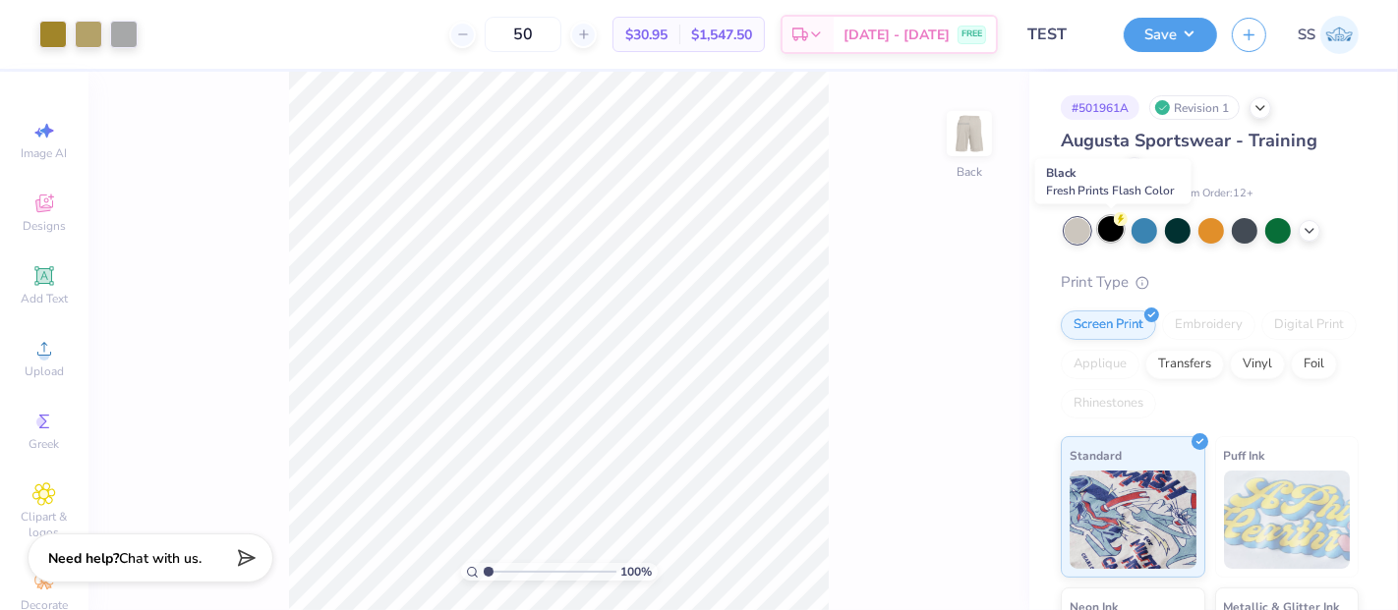 The image size is (1398, 610). Describe the element at coordinates (1313, 365) in the screenshot. I see `div: Foil` at that location.